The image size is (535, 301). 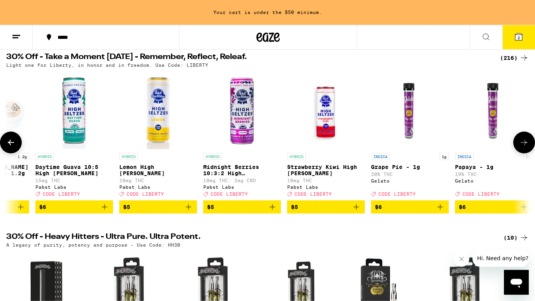 What do you see at coordinates (107, 65) in the screenshot?
I see `p: Light one for Liberty, in honor and in freedom. Use Code: LIBERTY` at bounding box center [107, 65].